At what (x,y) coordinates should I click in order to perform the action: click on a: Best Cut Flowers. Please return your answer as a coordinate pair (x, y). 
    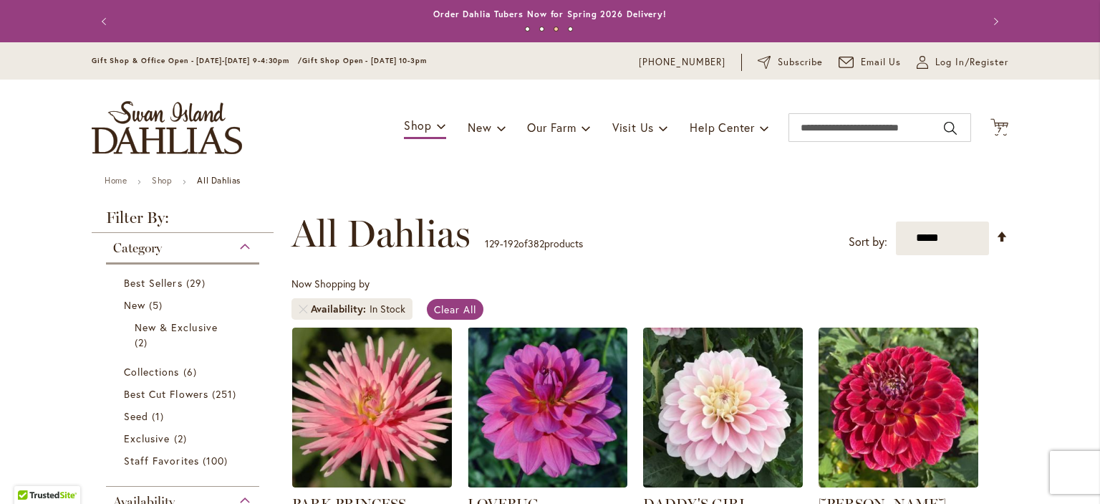
    Looking at the image, I should click on (184, 393).